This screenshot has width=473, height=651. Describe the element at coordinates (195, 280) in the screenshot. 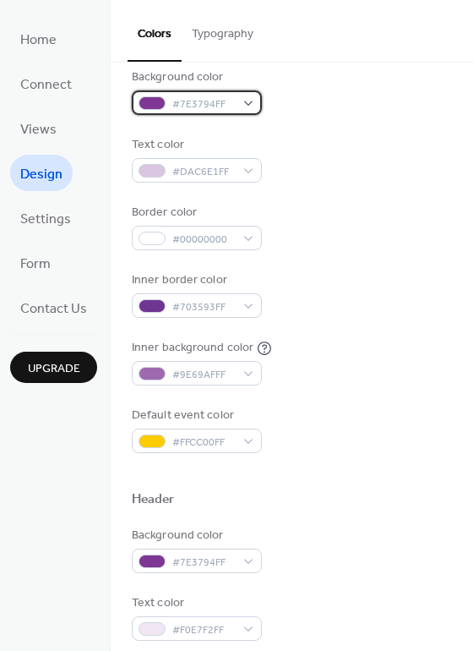

I see `div: Inner border color` at that location.